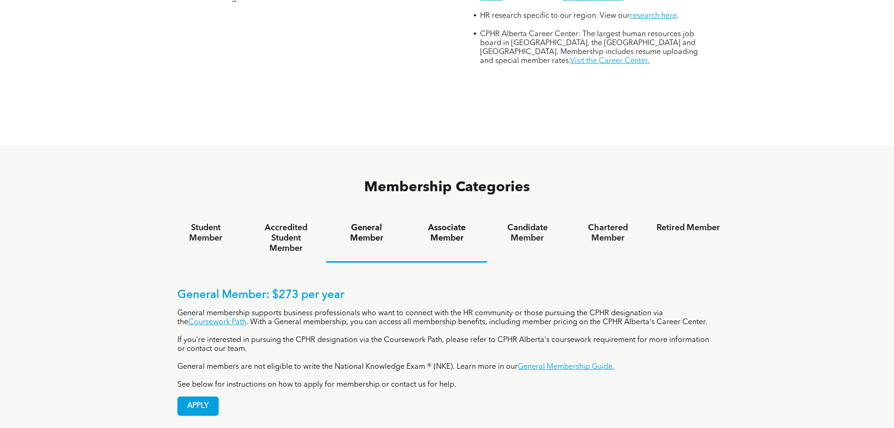 The height and width of the screenshot is (428, 894). What do you see at coordinates (447, 384) in the screenshot?
I see `p: See below for instructions on how to apply for membership or contact us for help.` at bounding box center [447, 384].